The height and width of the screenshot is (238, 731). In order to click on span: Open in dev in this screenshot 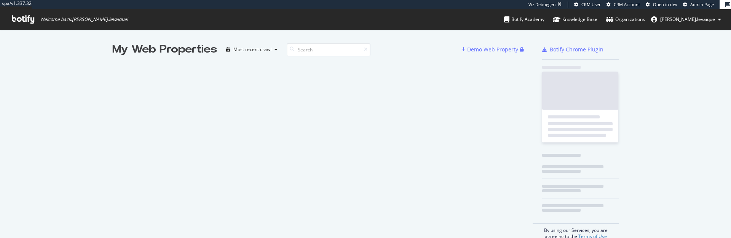, I will do `click(665, 4)`.